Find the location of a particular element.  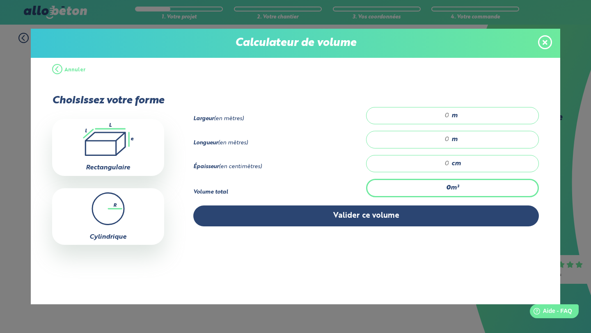

span: Aide - FAQ is located at coordinates (39, 10).